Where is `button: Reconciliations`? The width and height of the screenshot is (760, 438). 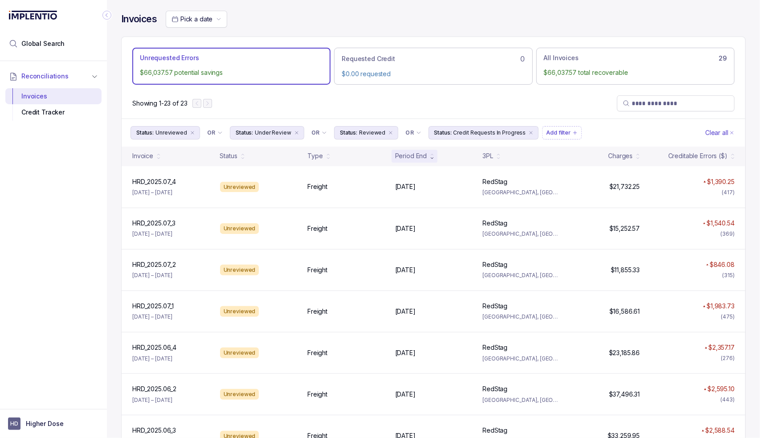 button: Reconciliations is located at coordinates (53, 76).